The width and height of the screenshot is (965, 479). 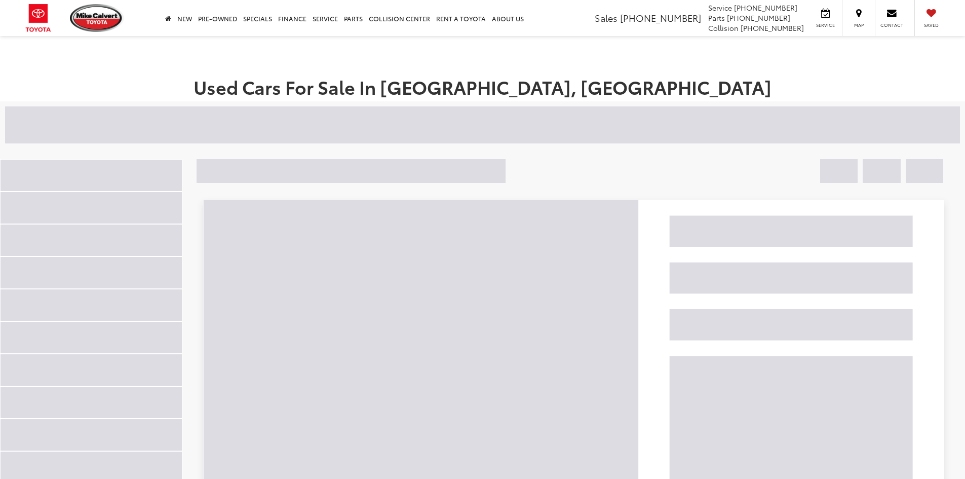 I want to click on span: Collision, so click(x=724, y=28).